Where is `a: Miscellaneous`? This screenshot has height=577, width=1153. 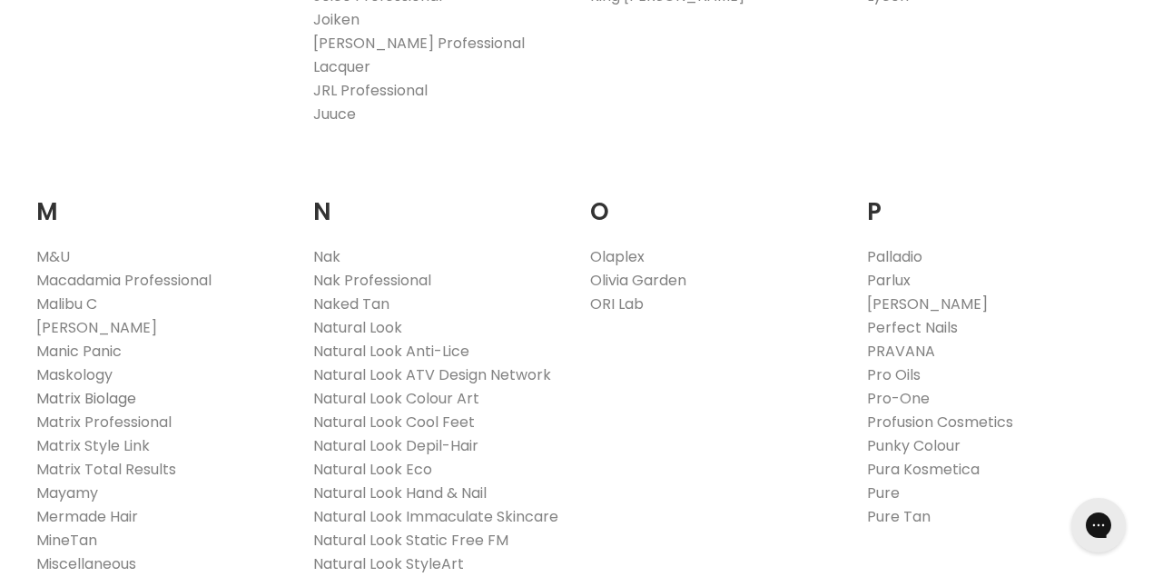
a: Miscellaneous is located at coordinates (86, 563).